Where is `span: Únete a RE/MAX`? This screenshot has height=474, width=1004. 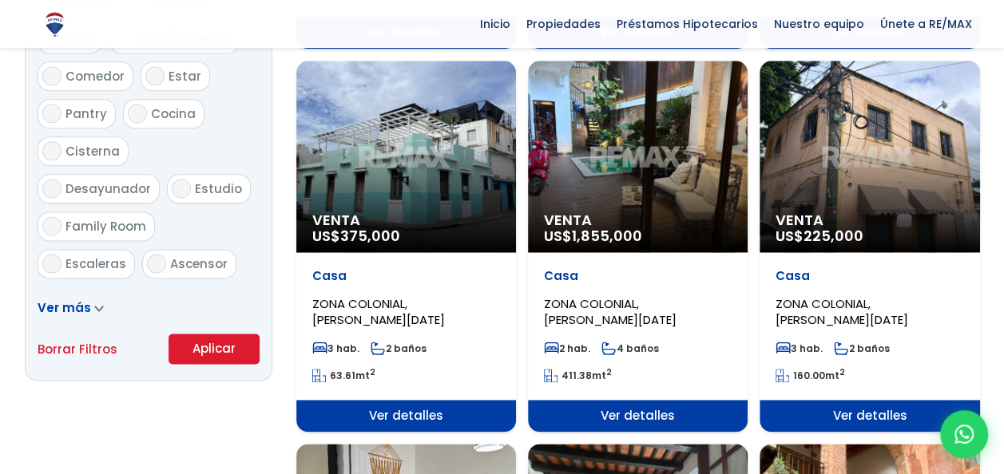
span: Únete a RE/MAX is located at coordinates (926, 24).